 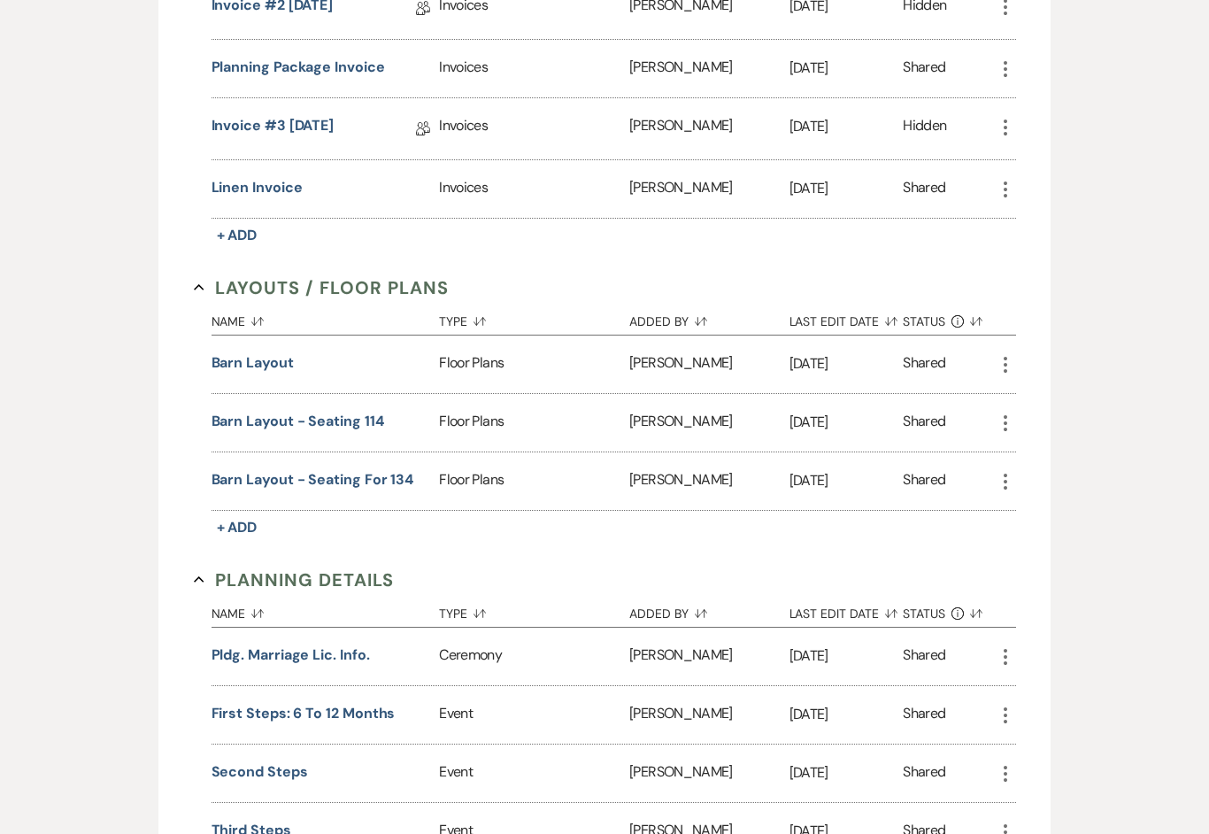 I want to click on button: Pldg. Marriage Lic. Info., so click(x=290, y=655).